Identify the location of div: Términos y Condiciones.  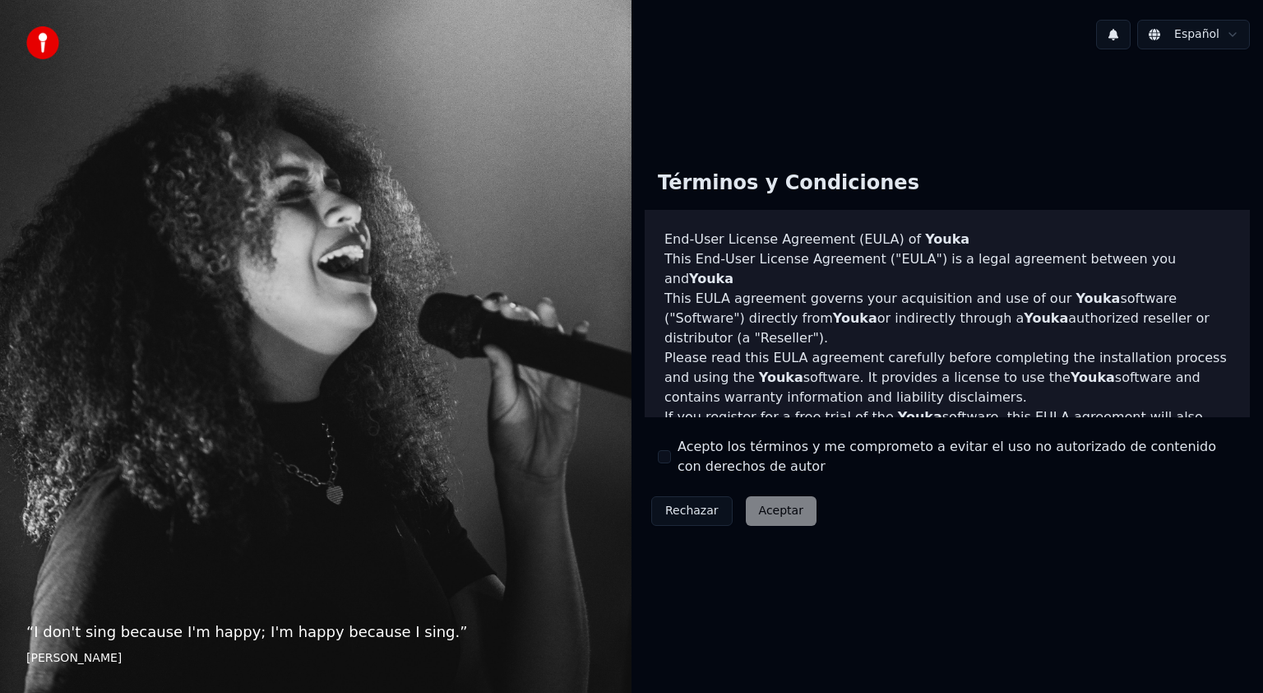
(789, 183).